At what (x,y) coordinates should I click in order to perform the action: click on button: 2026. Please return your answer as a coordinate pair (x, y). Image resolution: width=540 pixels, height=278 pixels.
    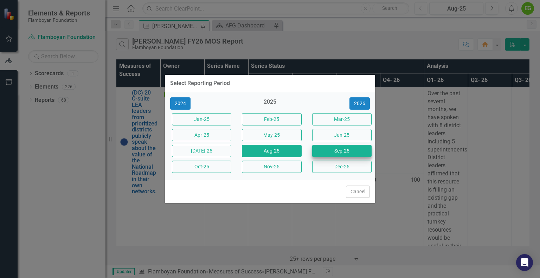
    Looking at the image, I should click on (360, 103).